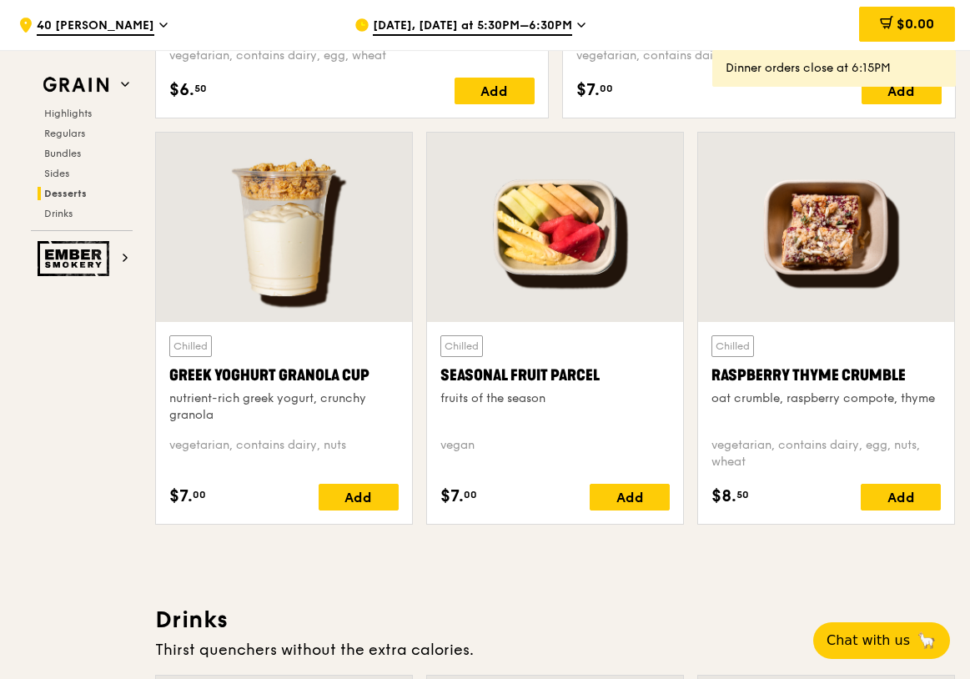 This screenshot has width=970, height=679. I want to click on div: nutrient-rich greek yogurt, crunchy granola, so click(284, 407).